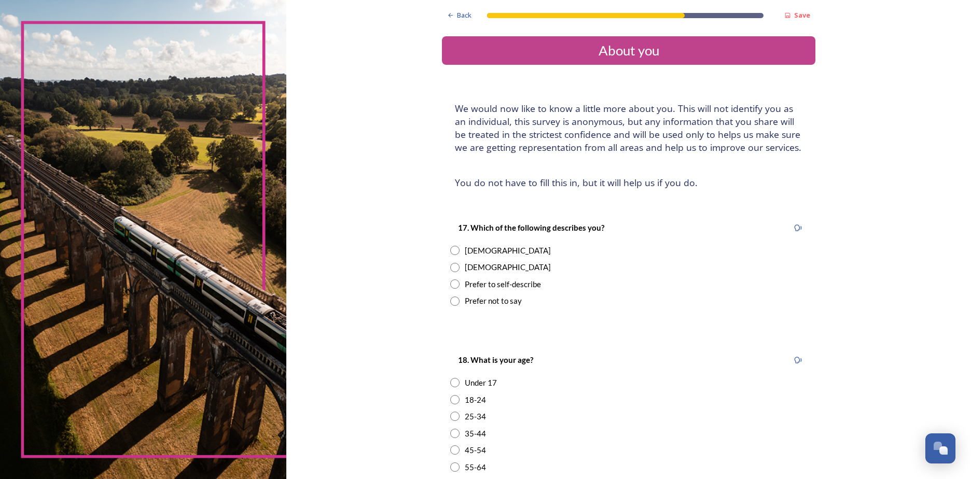 This screenshot has width=971, height=479. What do you see at coordinates (475, 450) in the screenshot?
I see `div: 45-54` at bounding box center [475, 450].